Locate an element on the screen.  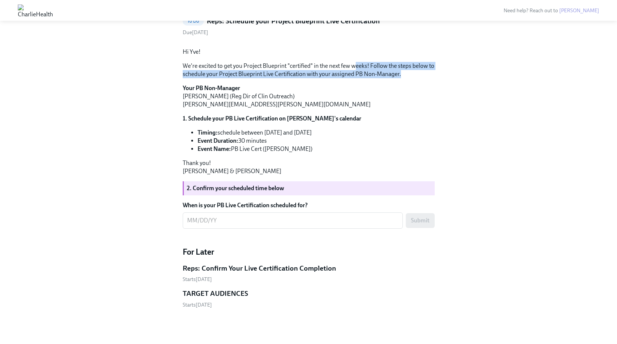
span: Tuesday, November 25th 2025, 11:00 am is located at coordinates (197, 304).